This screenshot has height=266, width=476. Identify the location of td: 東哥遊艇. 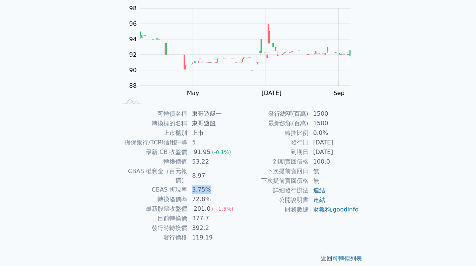
(213, 124).